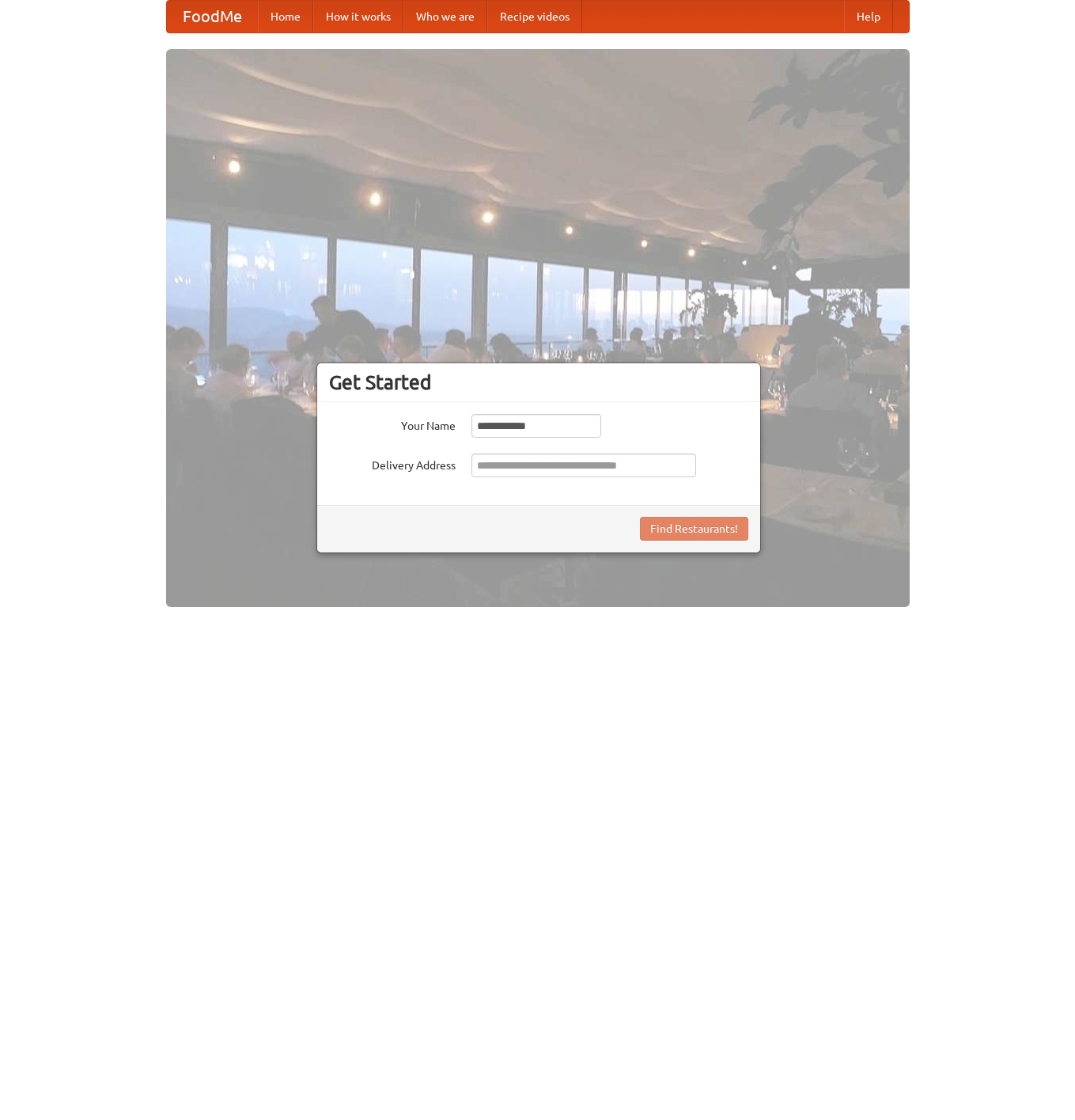 Image resolution: width=1075 pixels, height=1120 pixels. What do you see at coordinates (538, 382) in the screenshot?
I see `h3: Get Started` at bounding box center [538, 382].